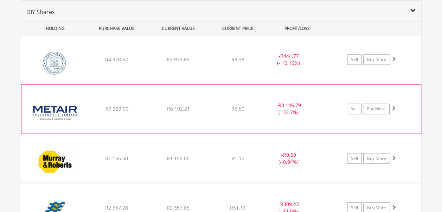  What do you see at coordinates (290, 56) in the screenshot?
I see `span: R444.77` at bounding box center [290, 56].